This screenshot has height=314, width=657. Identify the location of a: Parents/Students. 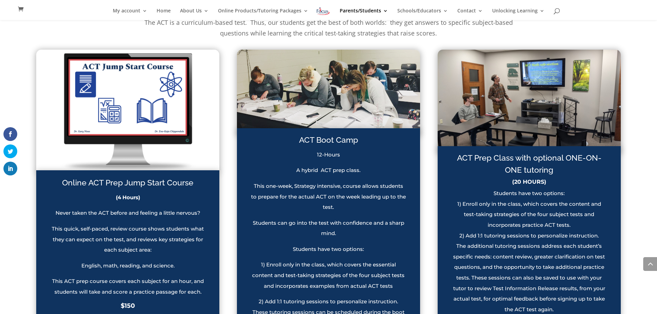
(364, 14).